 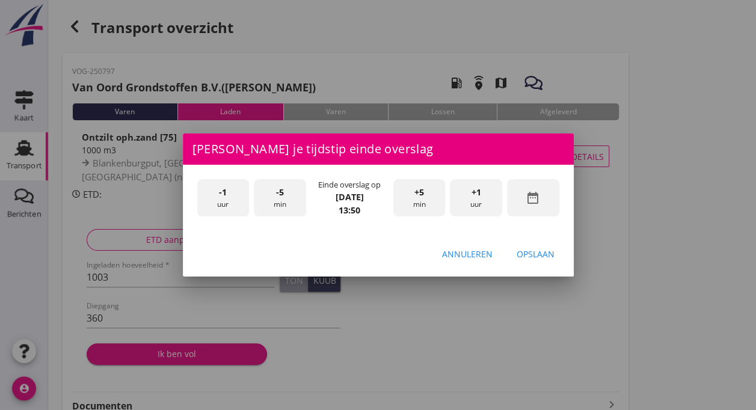 What do you see at coordinates (350, 185) in the screenshot?
I see `div: Einde overslag op` at bounding box center [350, 185].